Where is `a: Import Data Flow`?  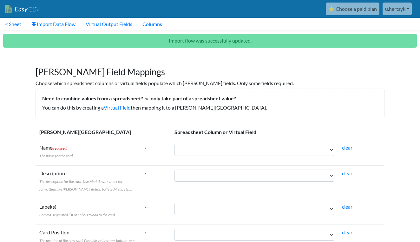
a: Import Data Flow is located at coordinates (53, 24).